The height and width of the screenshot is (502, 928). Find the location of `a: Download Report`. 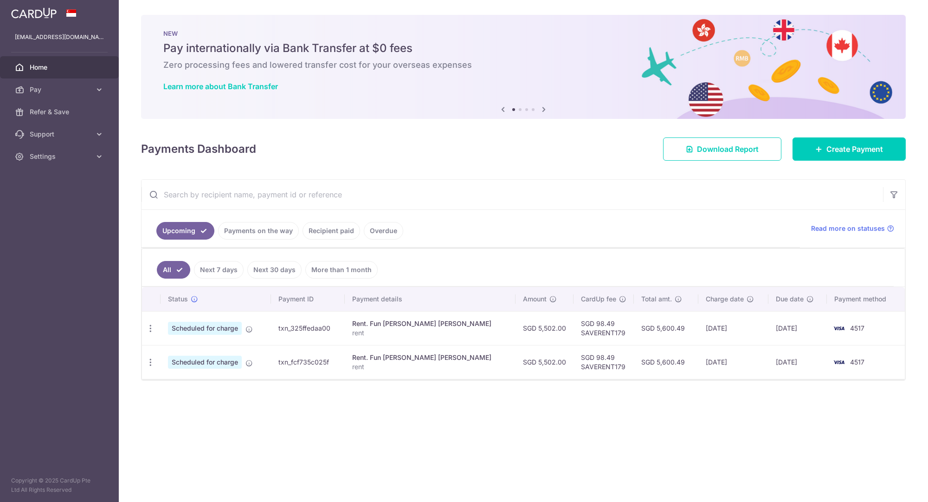

a: Download Report is located at coordinates (722, 149).